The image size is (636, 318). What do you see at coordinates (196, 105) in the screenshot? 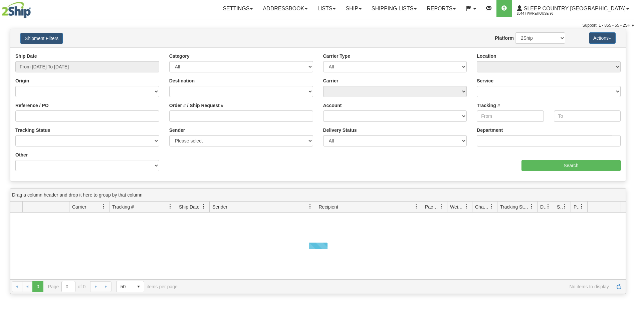
I see `label: Order # / Ship Request #` at bounding box center [196, 105].